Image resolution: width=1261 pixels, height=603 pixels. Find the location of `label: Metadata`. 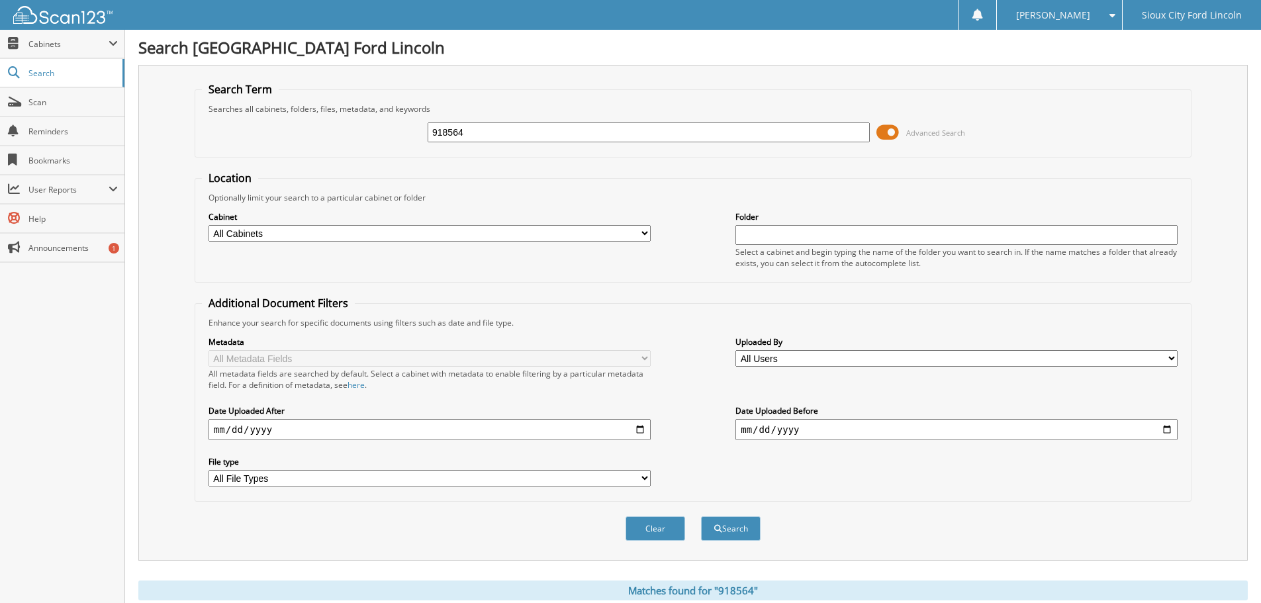

label: Metadata is located at coordinates (430, 342).